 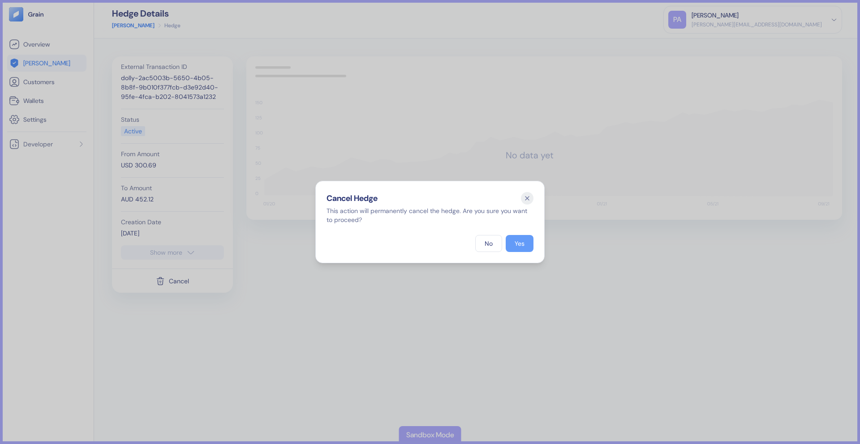 I want to click on button: No, so click(x=489, y=244).